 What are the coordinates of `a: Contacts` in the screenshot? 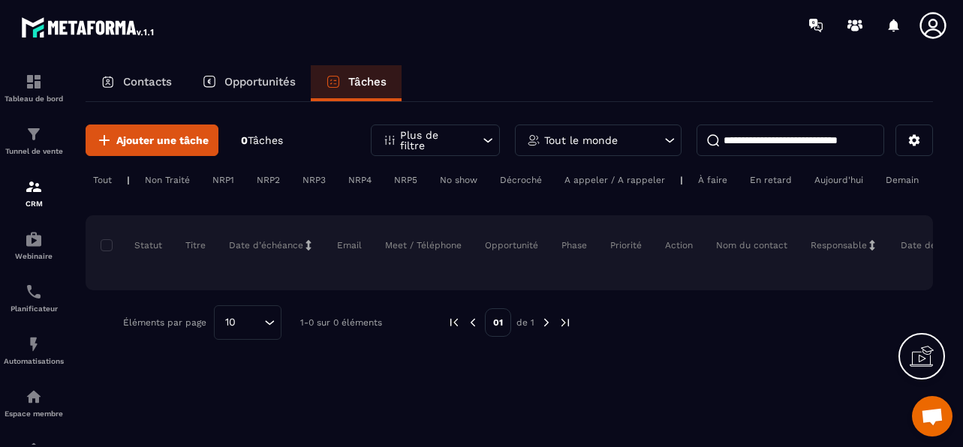 It's located at (136, 83).